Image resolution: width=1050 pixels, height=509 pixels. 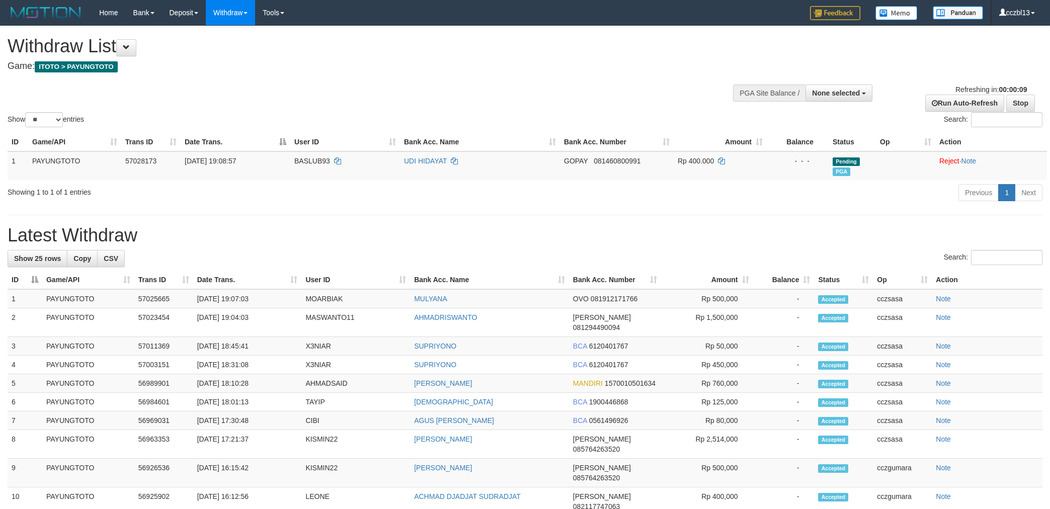 What do you see at coordinates (846, 162) in the screenshot?
I see `span: Pending` at bounding box center [846, 162].